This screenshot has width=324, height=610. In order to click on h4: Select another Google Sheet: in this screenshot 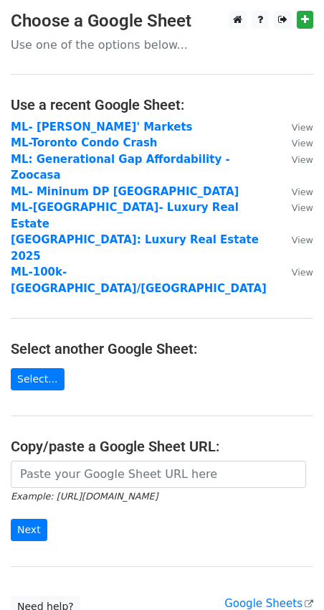, I will do `click(162, 349)`.